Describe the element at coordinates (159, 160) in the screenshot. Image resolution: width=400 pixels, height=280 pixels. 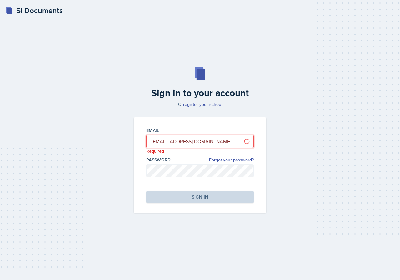
I see `label: Password` at that location.